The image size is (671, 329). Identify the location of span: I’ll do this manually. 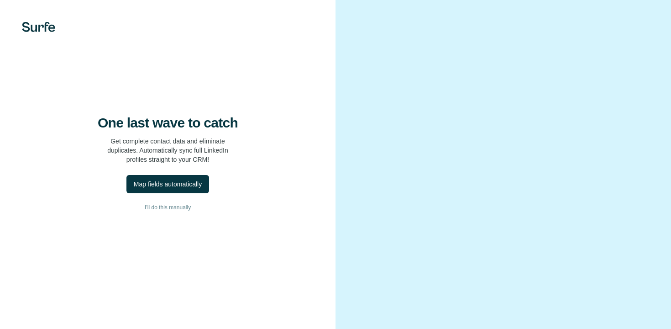
(168, 207).